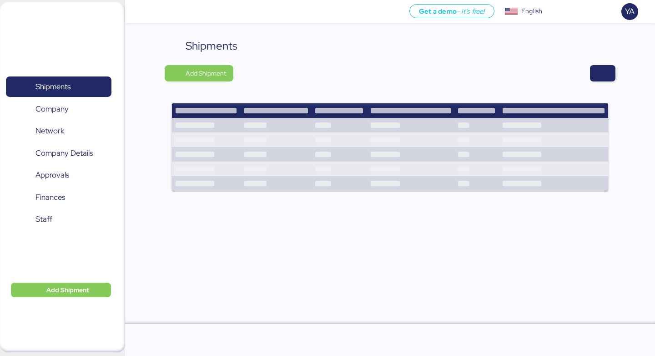 Image resolution: width=655 pixels, height=356 pixels. I want to click on span: Shipments, so click(53, 86).